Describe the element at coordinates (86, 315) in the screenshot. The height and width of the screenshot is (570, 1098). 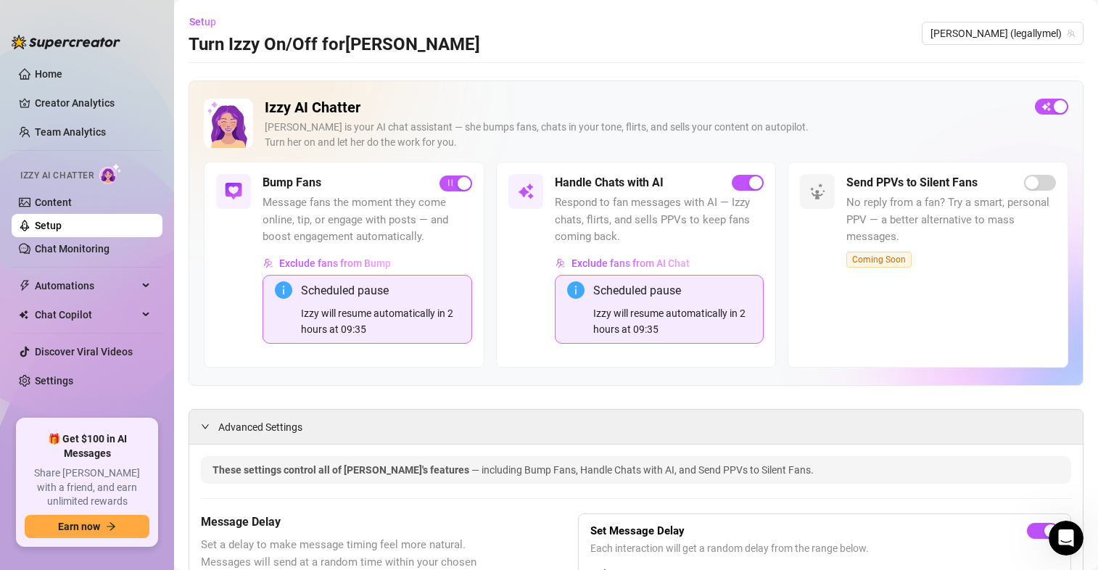
I see `span: Chat Copilot` at that location.